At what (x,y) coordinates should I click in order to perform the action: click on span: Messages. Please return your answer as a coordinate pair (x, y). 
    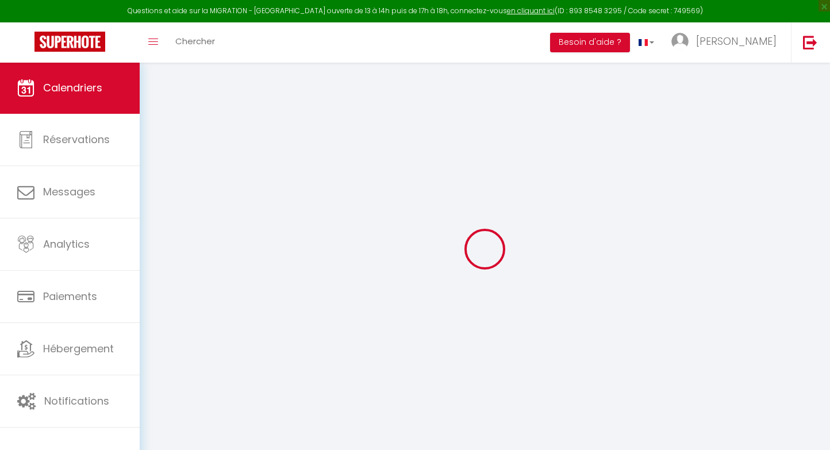
    Looking at the image, I should click on (69, 191).